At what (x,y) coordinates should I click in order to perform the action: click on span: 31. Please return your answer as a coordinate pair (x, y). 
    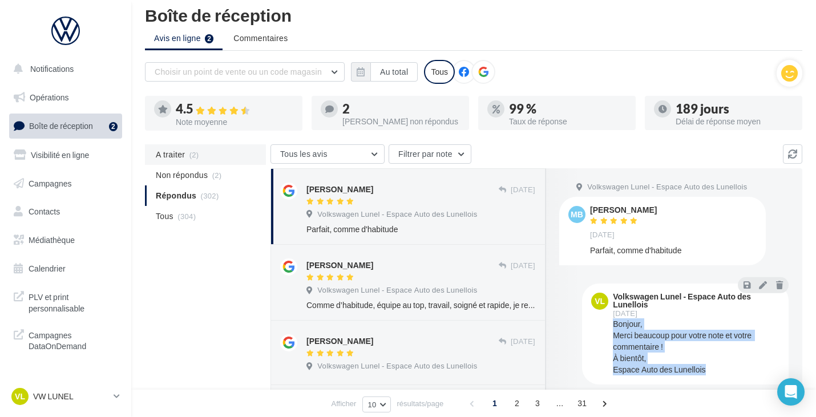
    Looking at the image, I should click on (582, 403).